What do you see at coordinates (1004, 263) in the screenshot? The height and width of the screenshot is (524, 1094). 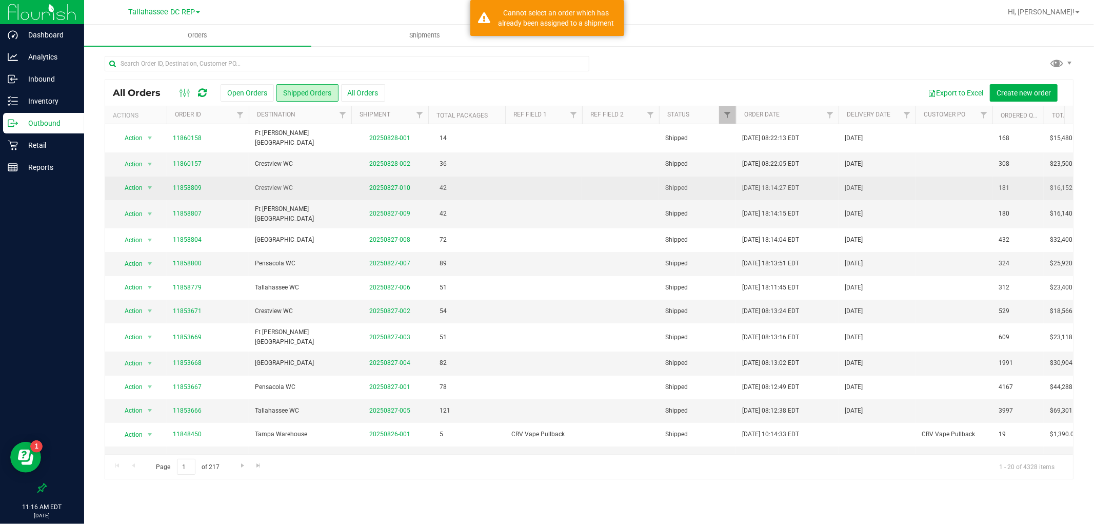 I see `span: 324` at bounding box center [1004, 263].